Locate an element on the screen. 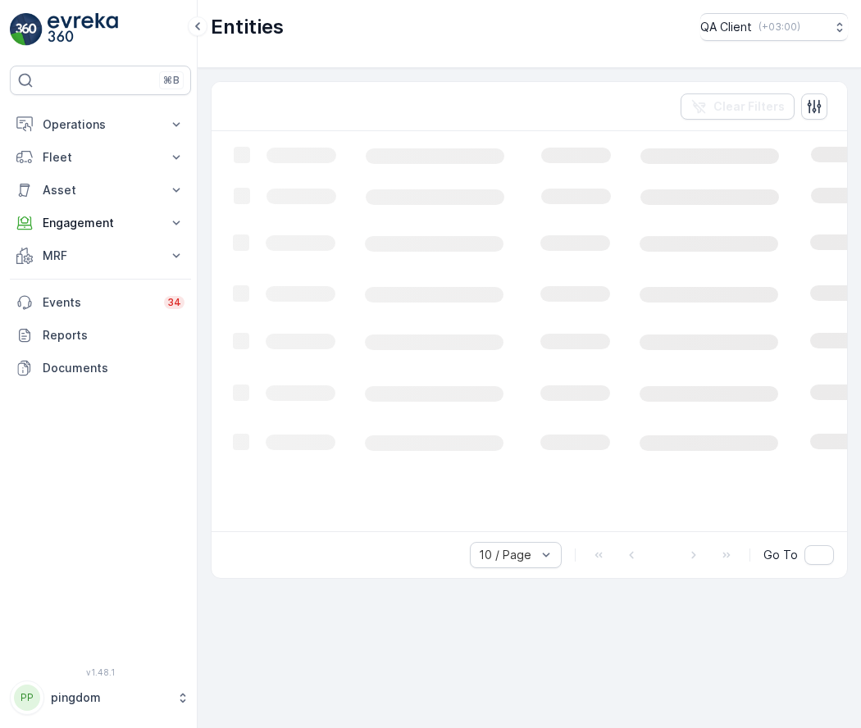  p: QA Client is located at coordinates (726, 27).